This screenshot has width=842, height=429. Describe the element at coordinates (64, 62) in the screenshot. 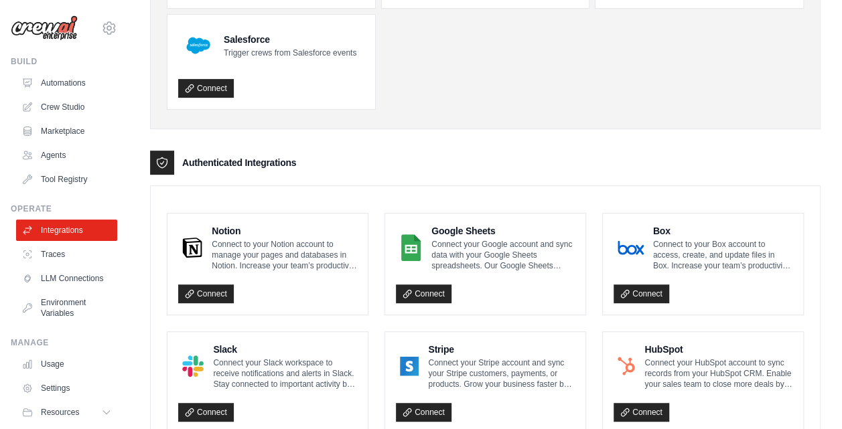

I see `div: Build` at that location.